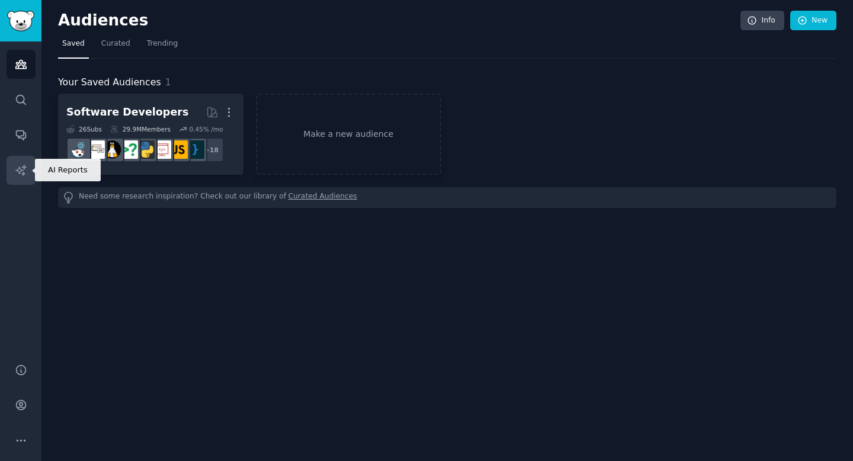 Image resolution: width=853 pixels, height=461 pixels. What do you see at coordinates (178, 149) in the screenshot?
I see `img: javascript` at bounding box center [178, 149].